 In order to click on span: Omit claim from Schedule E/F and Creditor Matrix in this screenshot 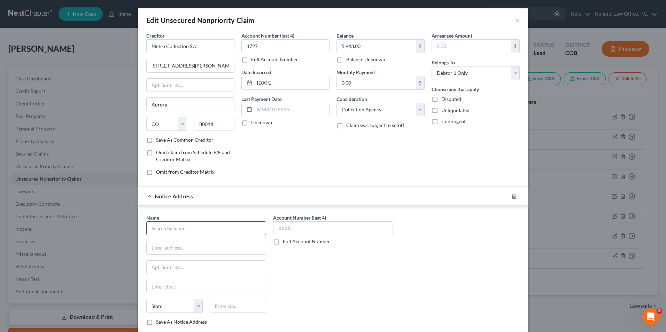, I will do `click(193, 156)`.